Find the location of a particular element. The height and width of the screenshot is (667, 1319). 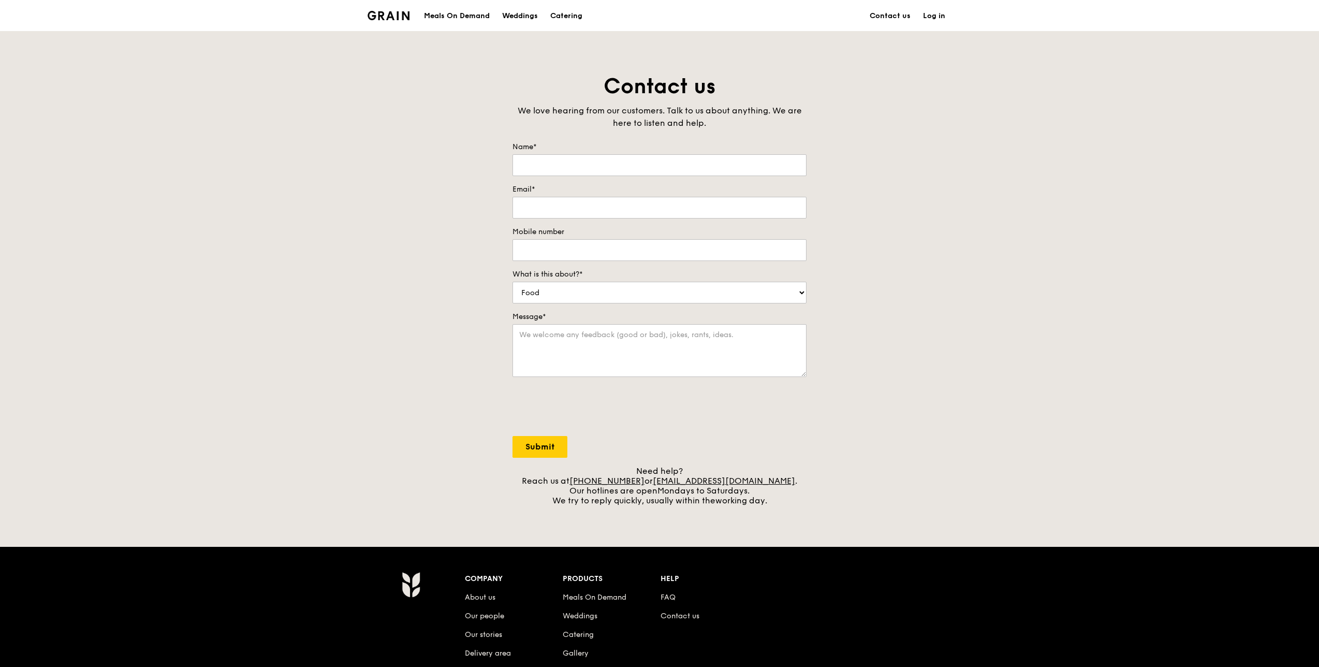

div: Help is located at coordinates (709, 579).